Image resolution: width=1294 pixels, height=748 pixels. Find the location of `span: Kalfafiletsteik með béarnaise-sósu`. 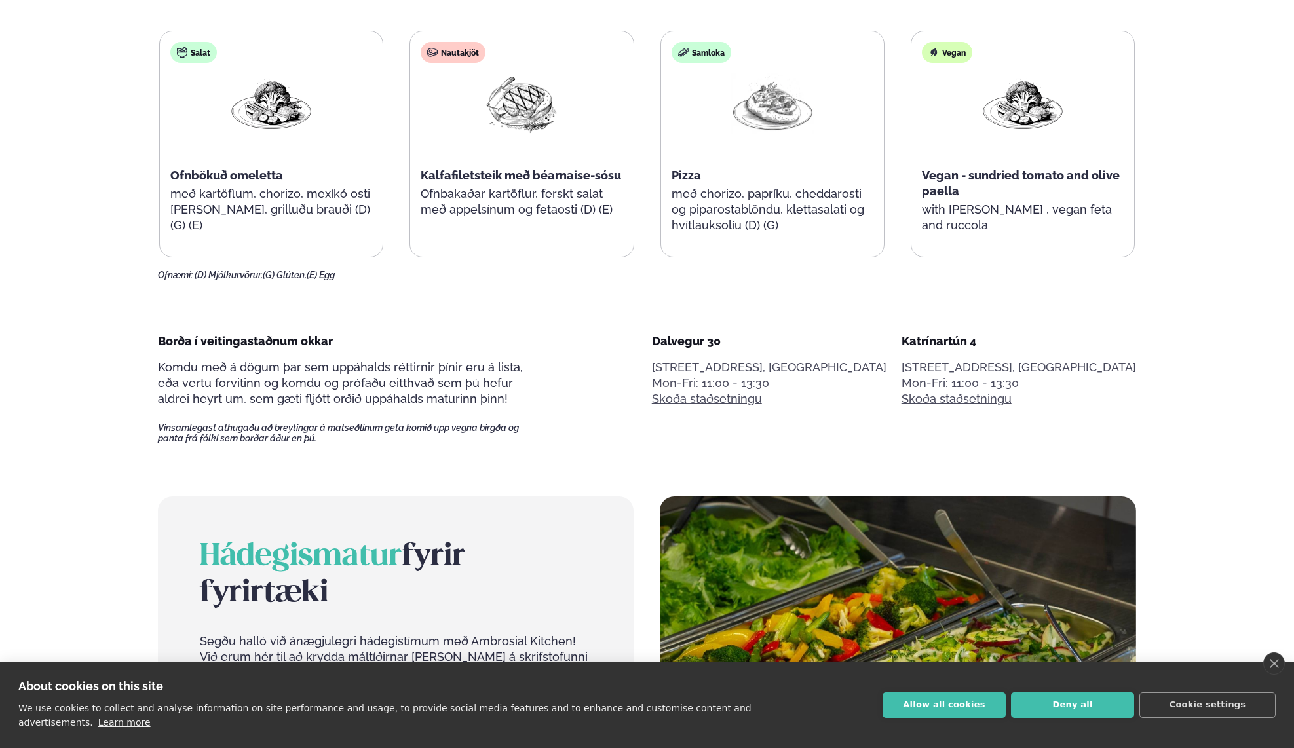

span: Kalfafiletsteik með béarnaise-sósu is located at coordinates (521, 175).